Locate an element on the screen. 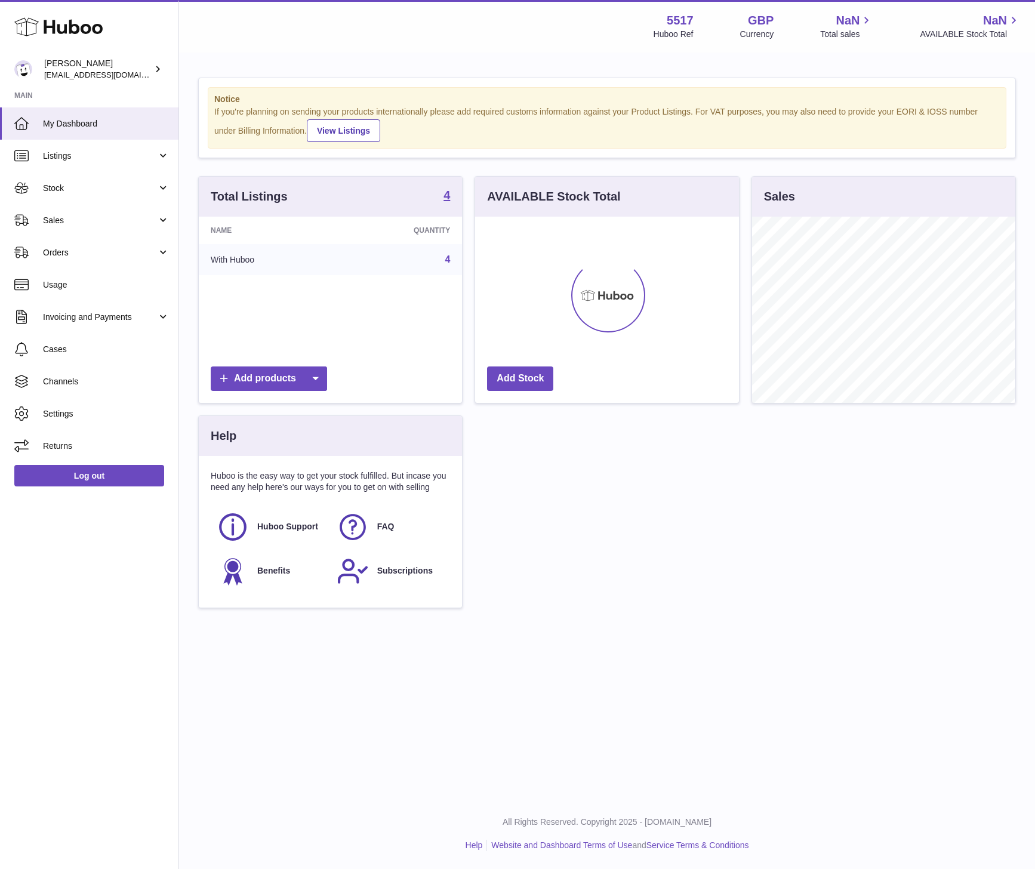  span: Subscriptions is located at coordinates (405, 571).